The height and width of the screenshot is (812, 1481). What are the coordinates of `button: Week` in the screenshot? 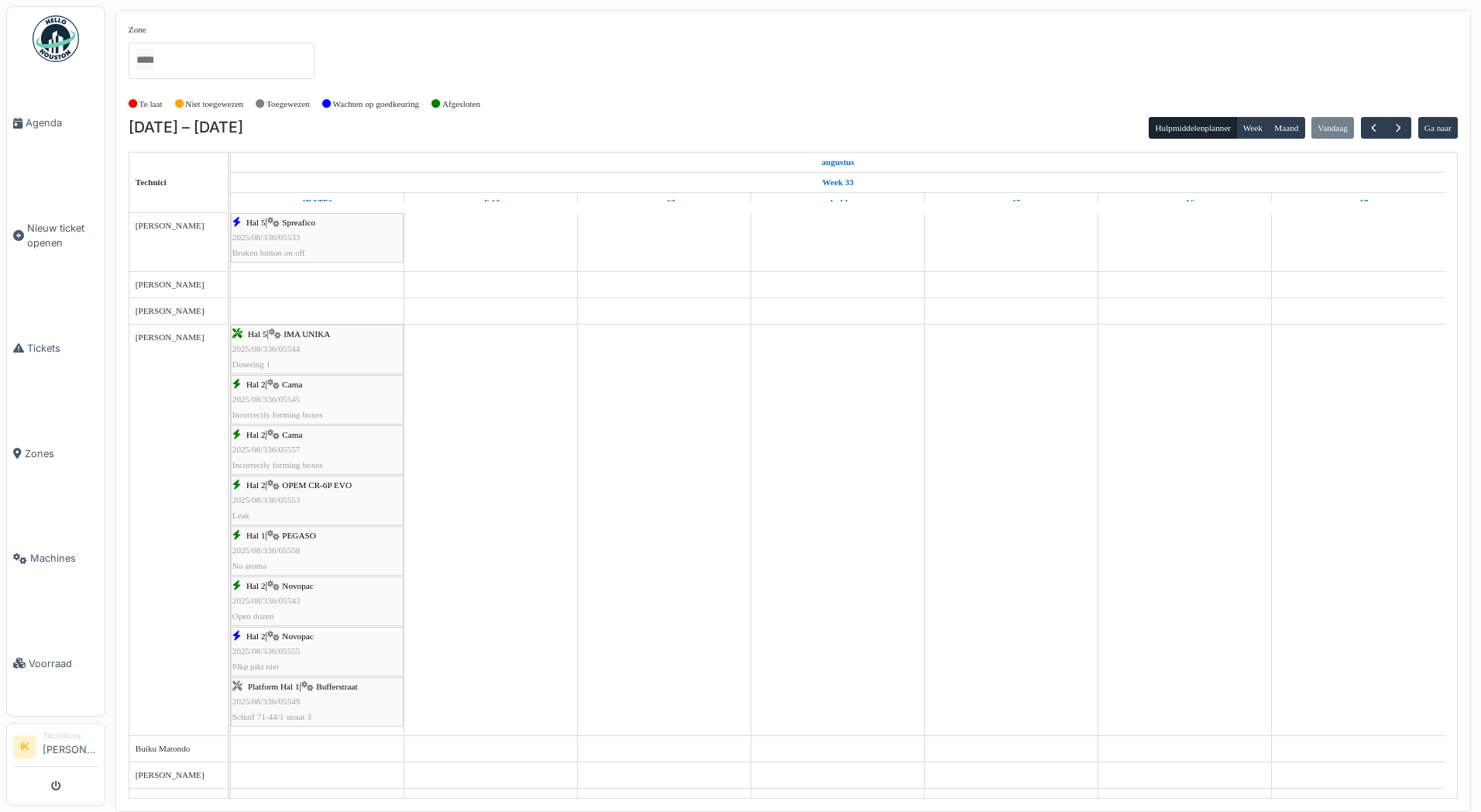 It's located at (1253, 128).